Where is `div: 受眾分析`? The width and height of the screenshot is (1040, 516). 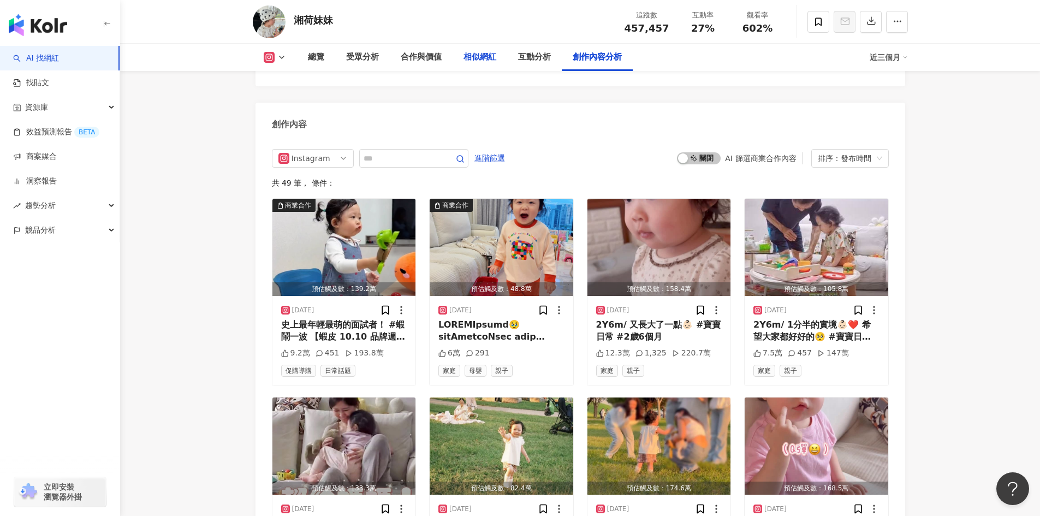
div: 受眾分析 is located at coordinates (363, 57).